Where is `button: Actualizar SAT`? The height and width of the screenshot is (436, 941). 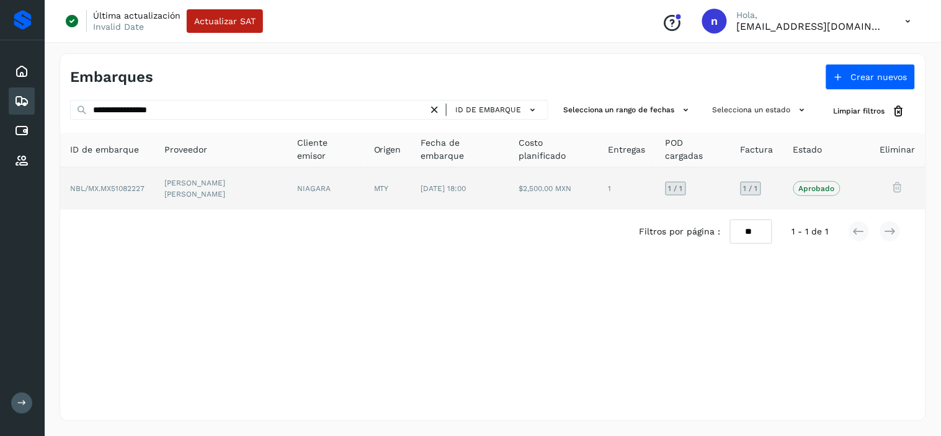
button: Actualizar SAT is located at coordinates (225, 21).